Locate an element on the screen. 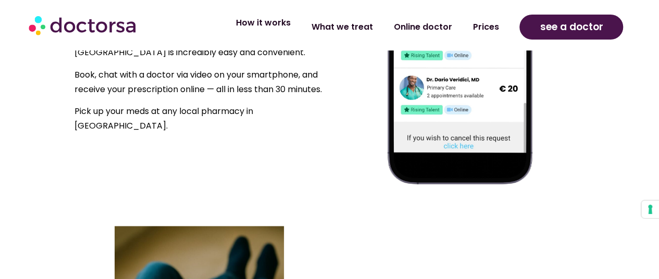 The width and height of the screenshot is (659, 279). nav: Menu is located at coordinates (343, 27).